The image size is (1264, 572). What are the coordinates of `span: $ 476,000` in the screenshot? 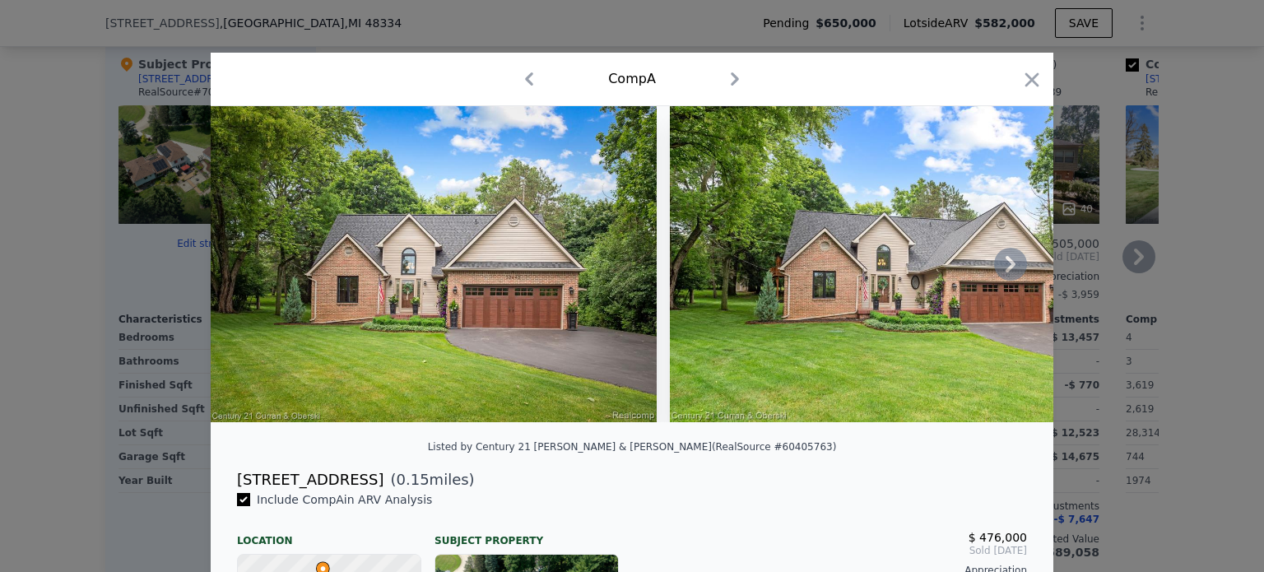 It's located at (997, 537).